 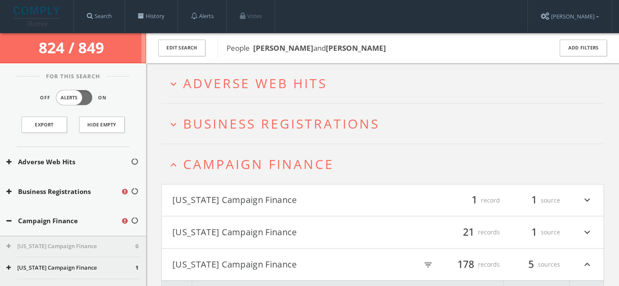 What do you see at coordinates (45, 98) in the screenshot?
I see `span: Off` at bounding box center [45, 98].